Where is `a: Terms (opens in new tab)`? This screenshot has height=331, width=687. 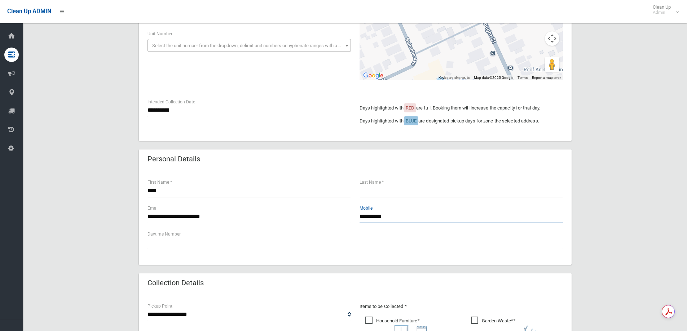 a: Terms (opens in new tab) is located at coordinates (522, 78).